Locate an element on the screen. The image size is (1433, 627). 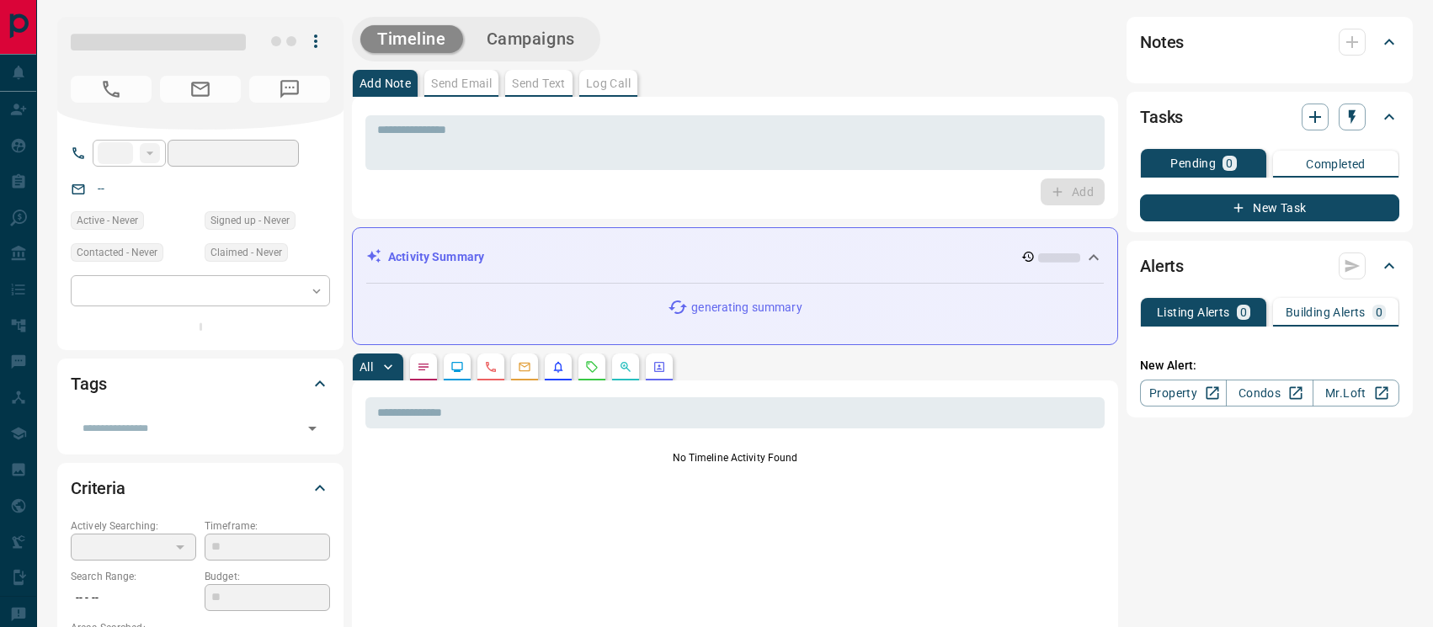
h2: Notes is located at coordinates (1162, 42).